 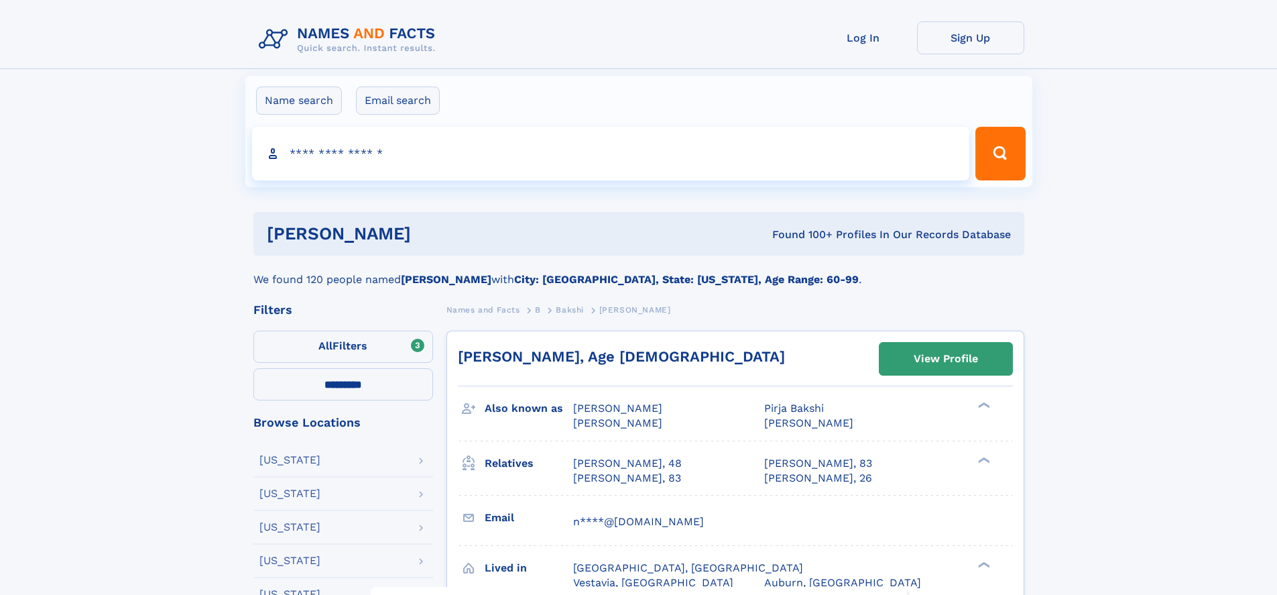 I want to click on label: Filters, so click(x=343, y=347).